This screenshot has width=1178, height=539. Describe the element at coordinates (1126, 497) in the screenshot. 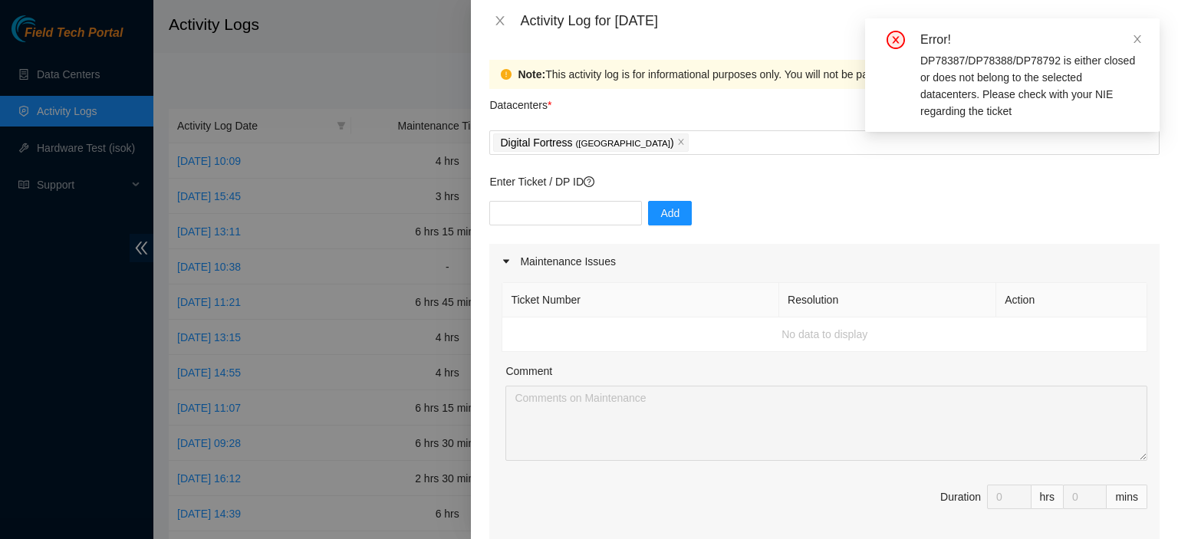

I see `div: mins` at that location.